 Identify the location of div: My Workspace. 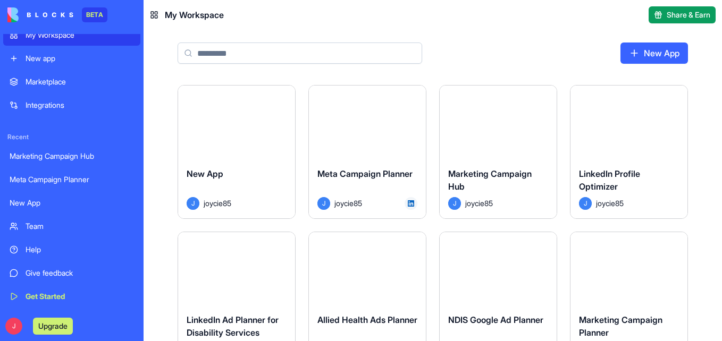
(80, 35).